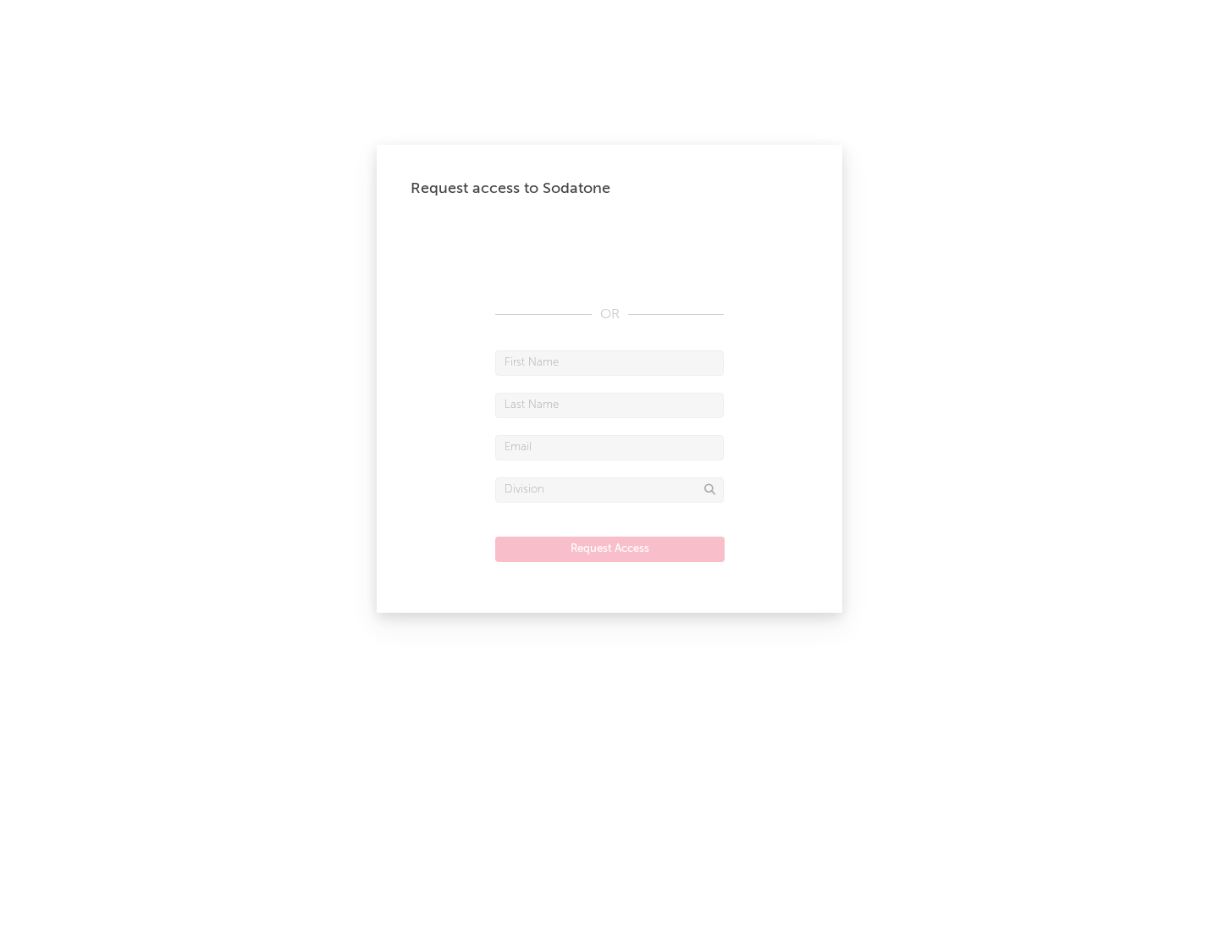 Image resolution: width=1219 pixels, height=931 pixels. I want to click on input: Division, so click(610, 490).